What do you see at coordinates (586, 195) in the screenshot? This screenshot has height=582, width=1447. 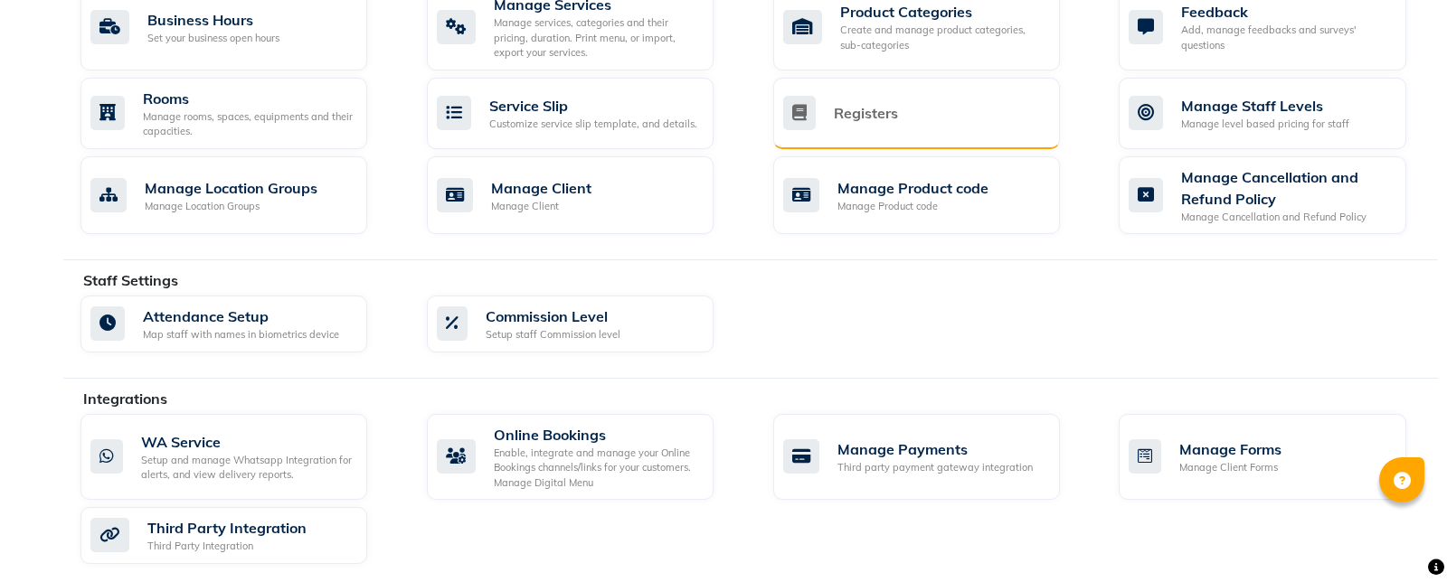 I see `a: Manage ClientManage Client` at bounding box center [586, 195].